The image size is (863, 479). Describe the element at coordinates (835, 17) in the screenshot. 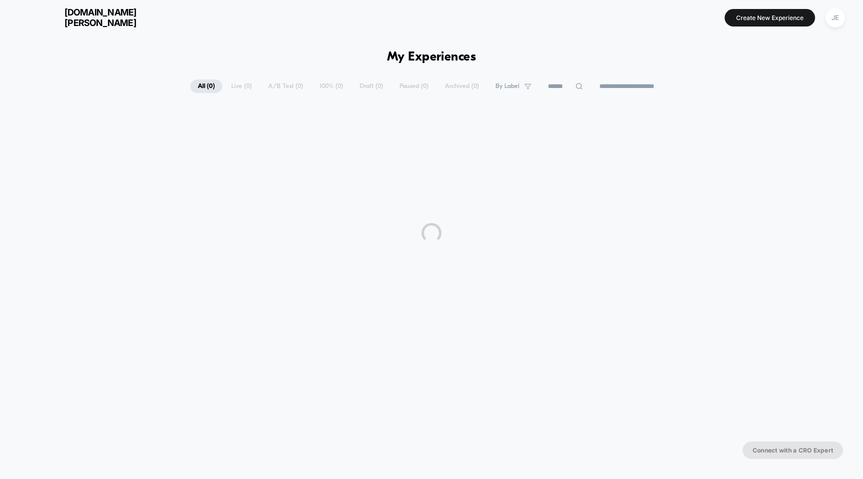

I see `button: JE` at that location.